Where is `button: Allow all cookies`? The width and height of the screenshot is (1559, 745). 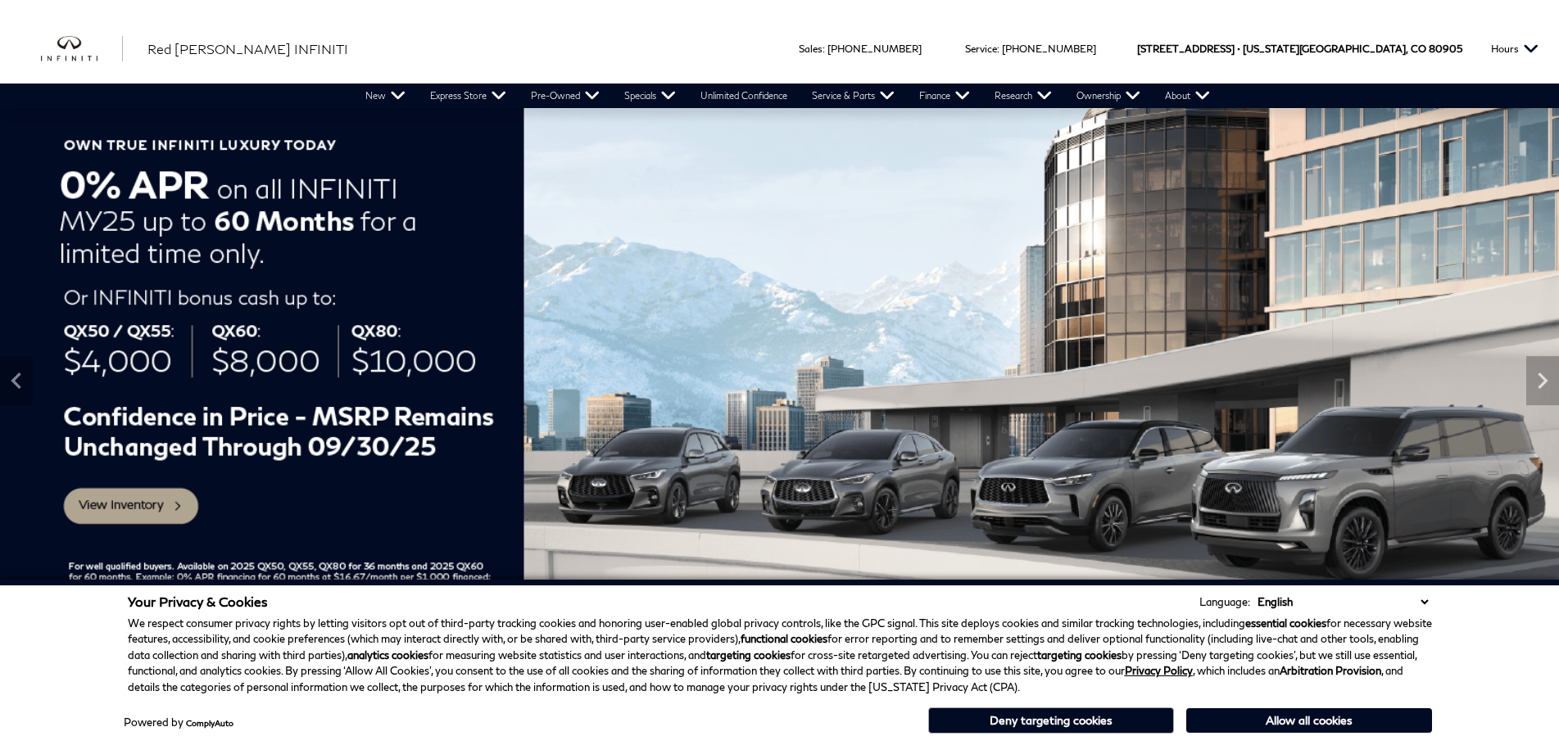 button: Allow all cookies is located at coordinates (1309, 721).